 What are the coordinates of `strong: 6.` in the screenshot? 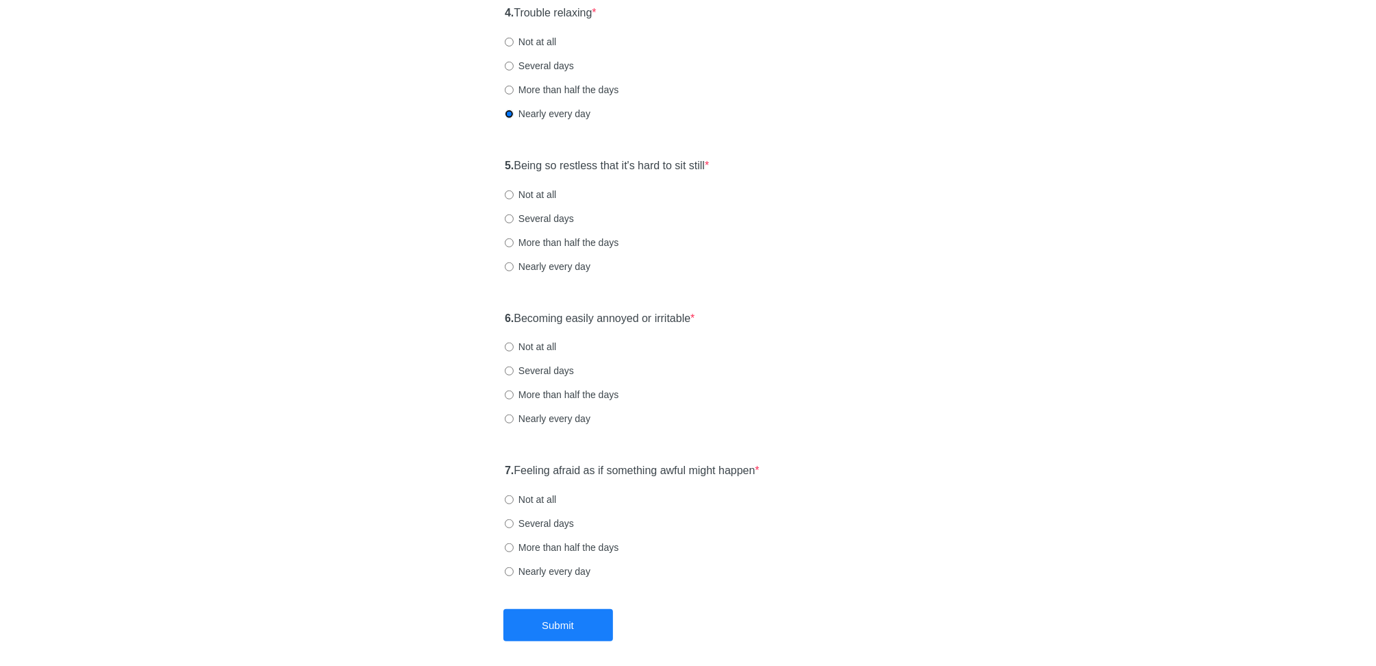 It's located at (509, 318).